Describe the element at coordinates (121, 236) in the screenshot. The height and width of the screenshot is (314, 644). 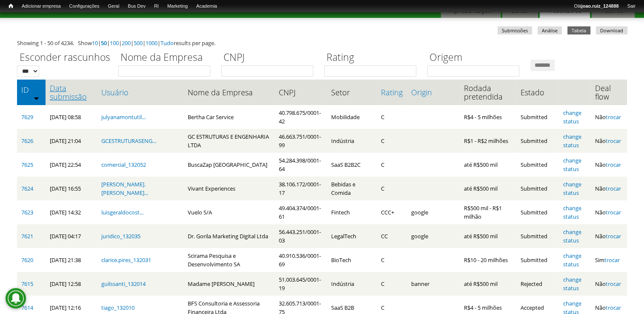
I see `a: juridico_132035` at that location.